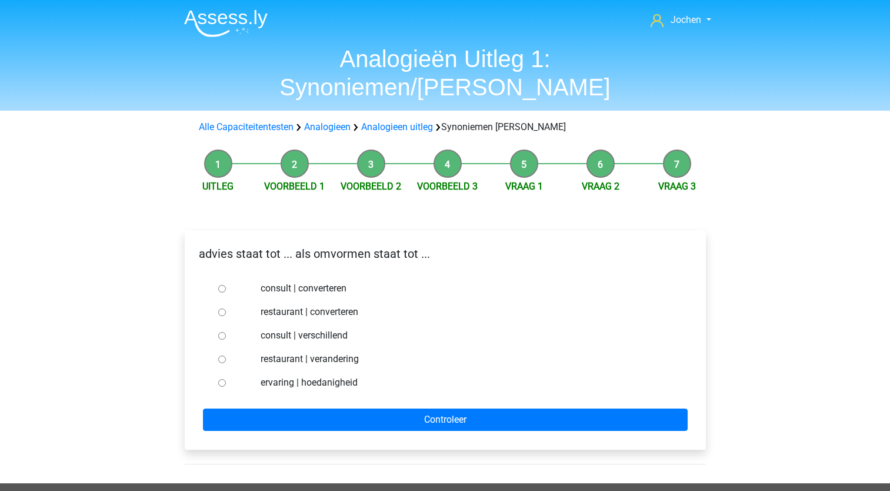  I want to click on p: advies staat tot ... als omvormen staat tot ..., so click(445, 254).